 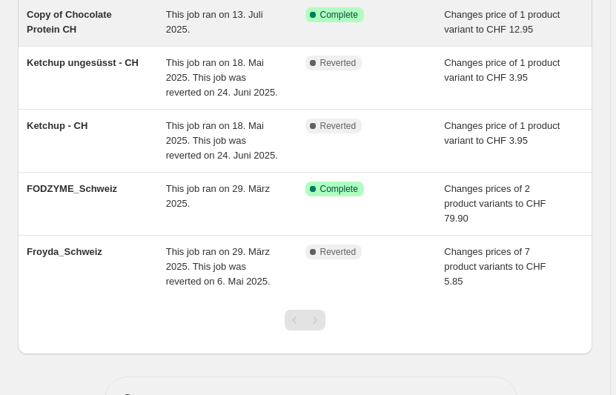 What do you see at coordinates (495, 203) in the screenshot?
I see `span: Changes prices of 2 product variants to CHF 79.90` at bounding box center [495, 203].